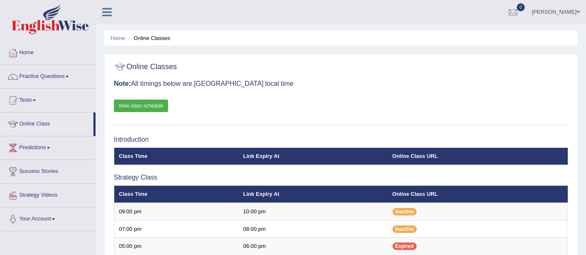  I want to click on a: Tests, so click(48, 99).